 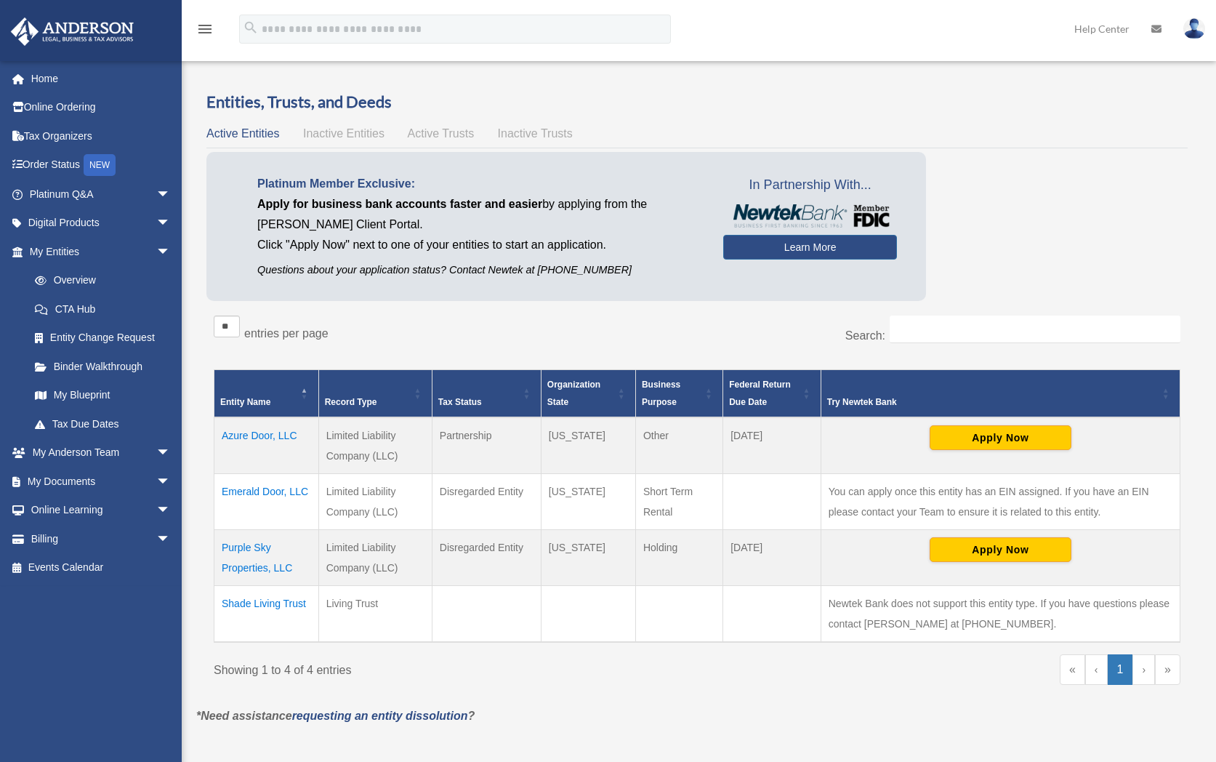 What do you see at coordinates (205, 29) in the screenshot?
I see `i: menu` at bounding box center [205, 29].